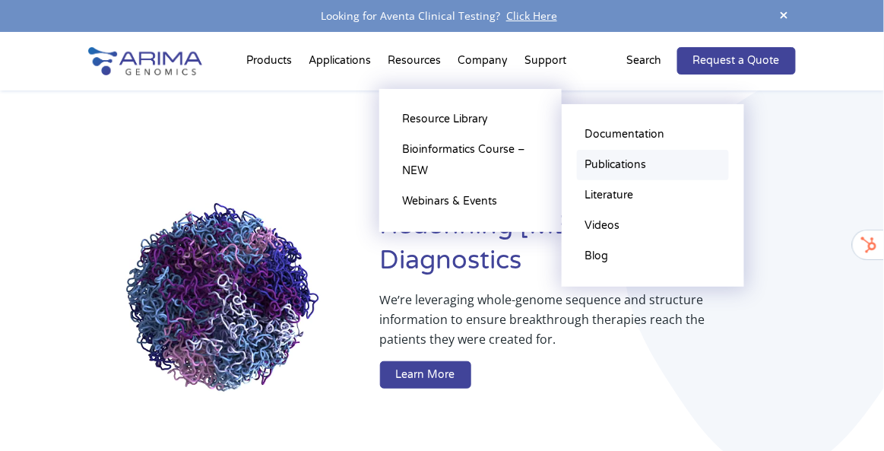 This screenshot has width=884, height=451. I want to click on a: Blog, so click(653, 256).